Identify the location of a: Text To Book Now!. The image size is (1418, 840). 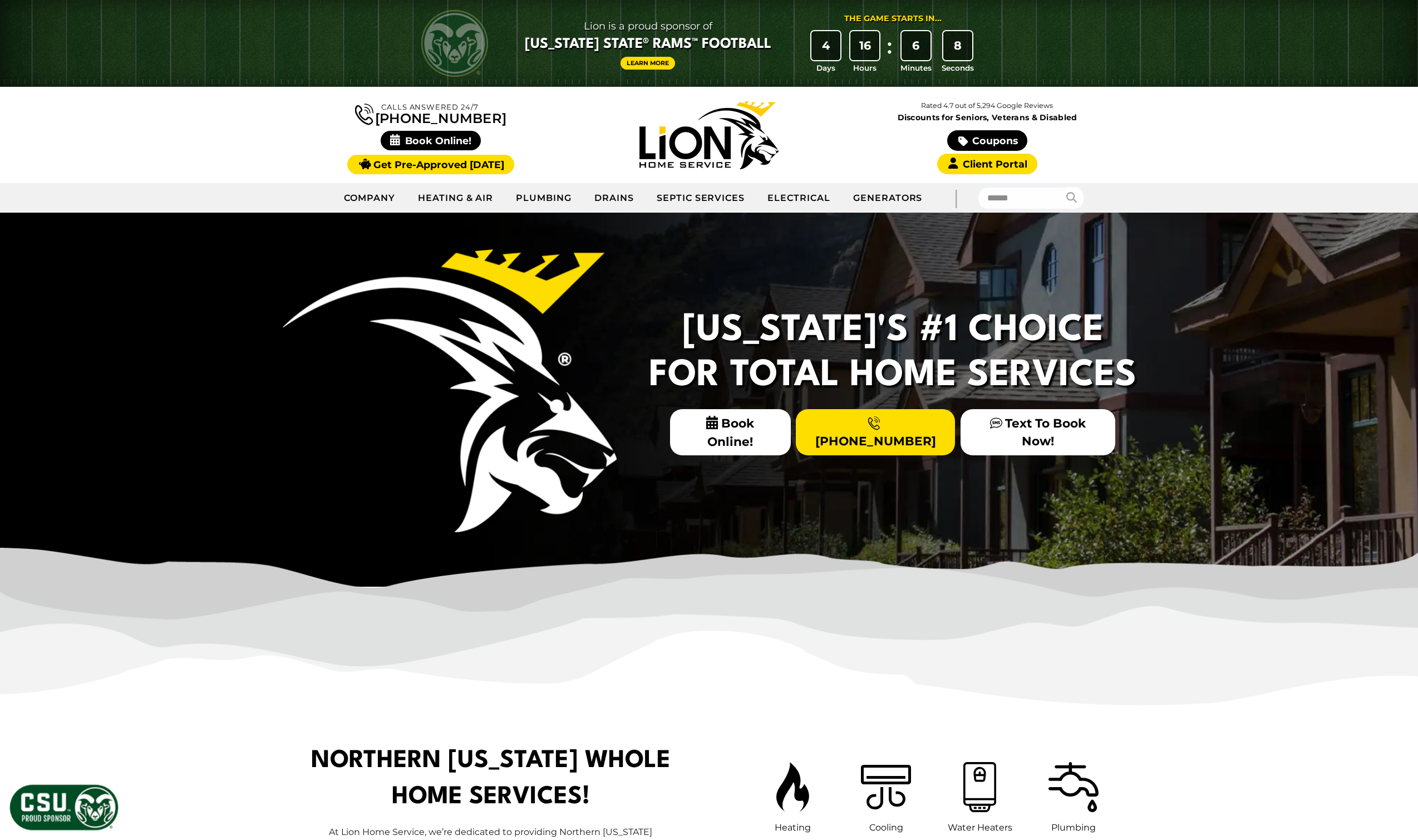
(1038, 431).